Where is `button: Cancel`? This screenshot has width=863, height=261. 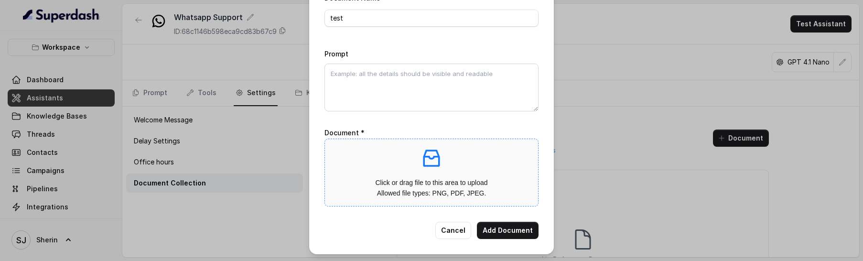 button: Cancel is located at coordinates (453, 230).